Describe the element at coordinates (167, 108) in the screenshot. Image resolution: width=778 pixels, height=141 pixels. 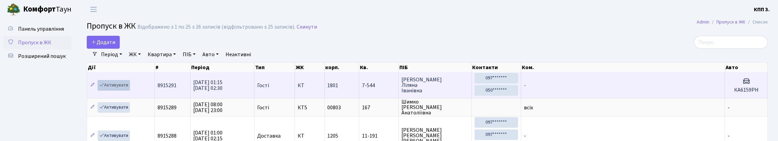
I see `span: 8915289` at that location.